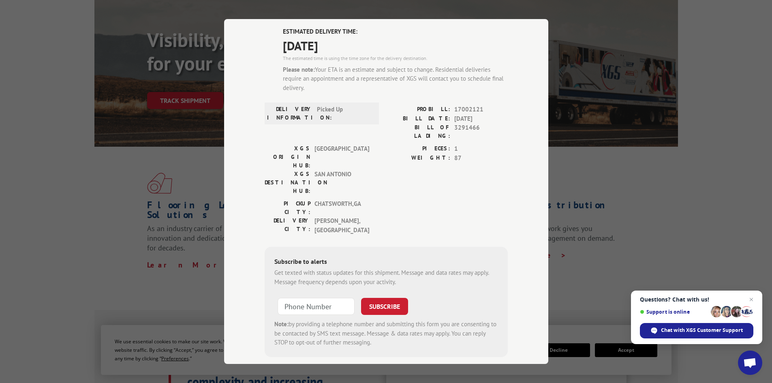  I want to click on button: SUBSCRIBE, so click(384, 306).